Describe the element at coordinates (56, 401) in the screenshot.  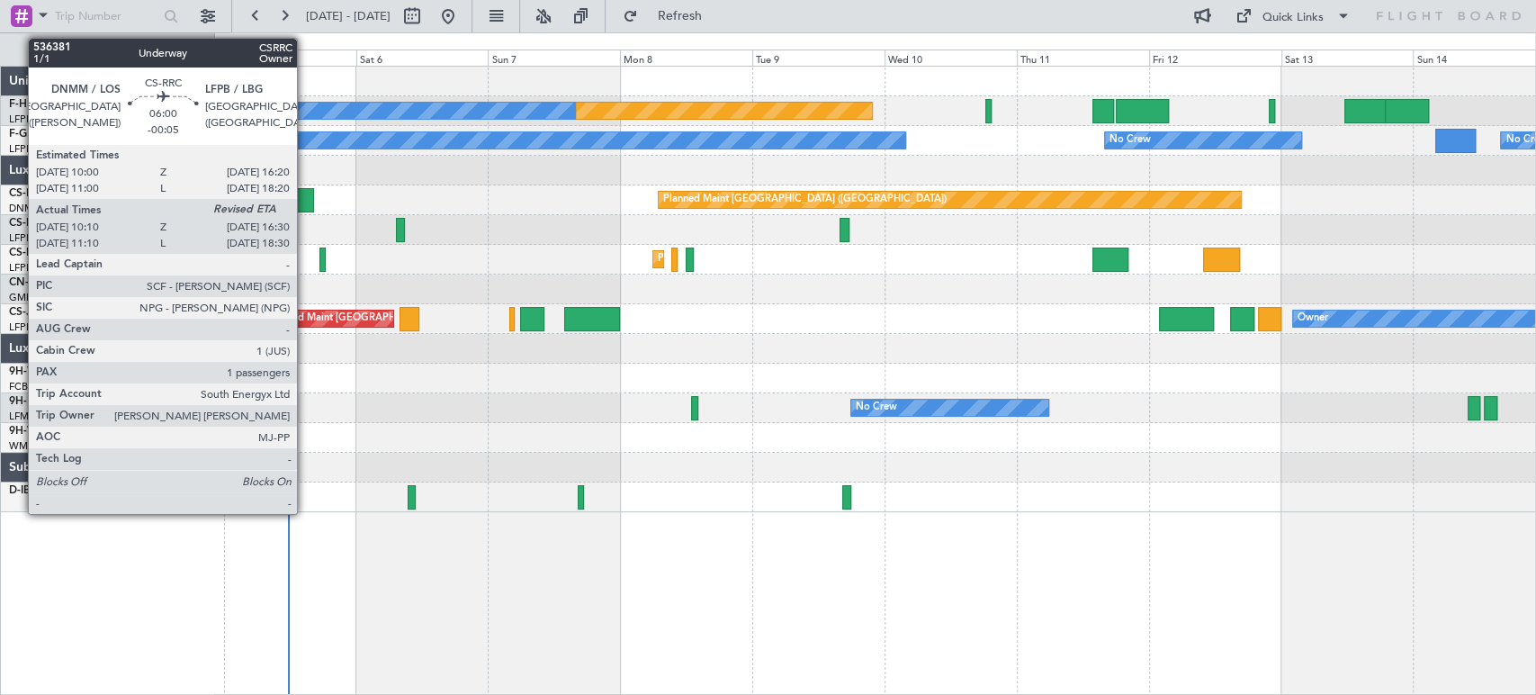
I see `a: 9H-LPZLegacy 500` at that location.